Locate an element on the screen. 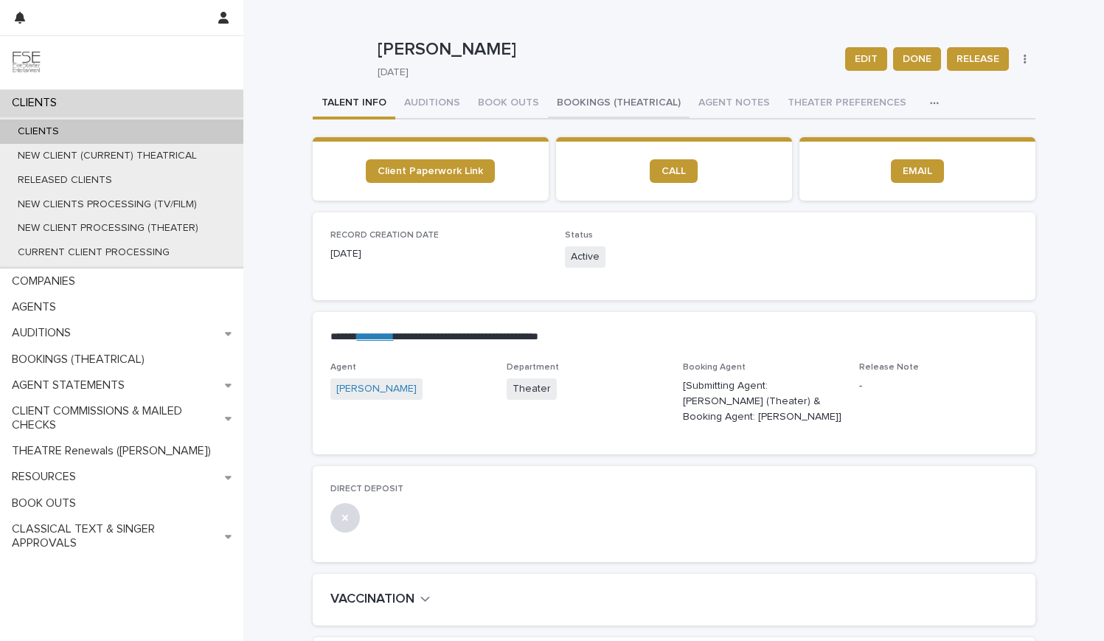 This screenshot has height=641, width=1104. button: THEATER PREFERENCES is located at coordinates (847, 104).